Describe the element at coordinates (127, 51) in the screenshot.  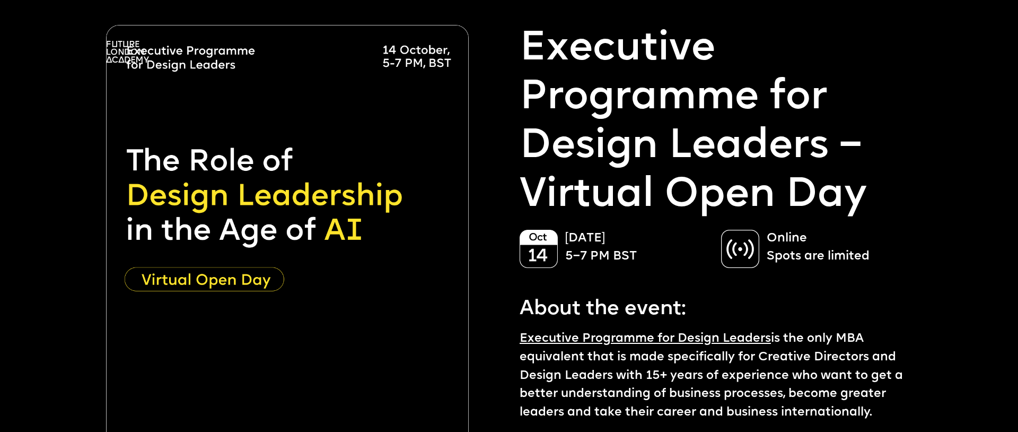
I see `img: A logo saying in 3 lines: Future London Academy` at that location.